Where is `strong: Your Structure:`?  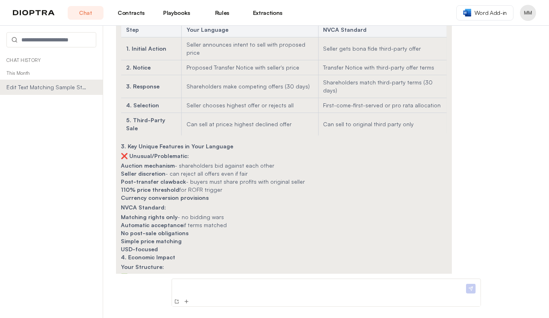 strong: Your Structure: is located at coordinates (142, 267).